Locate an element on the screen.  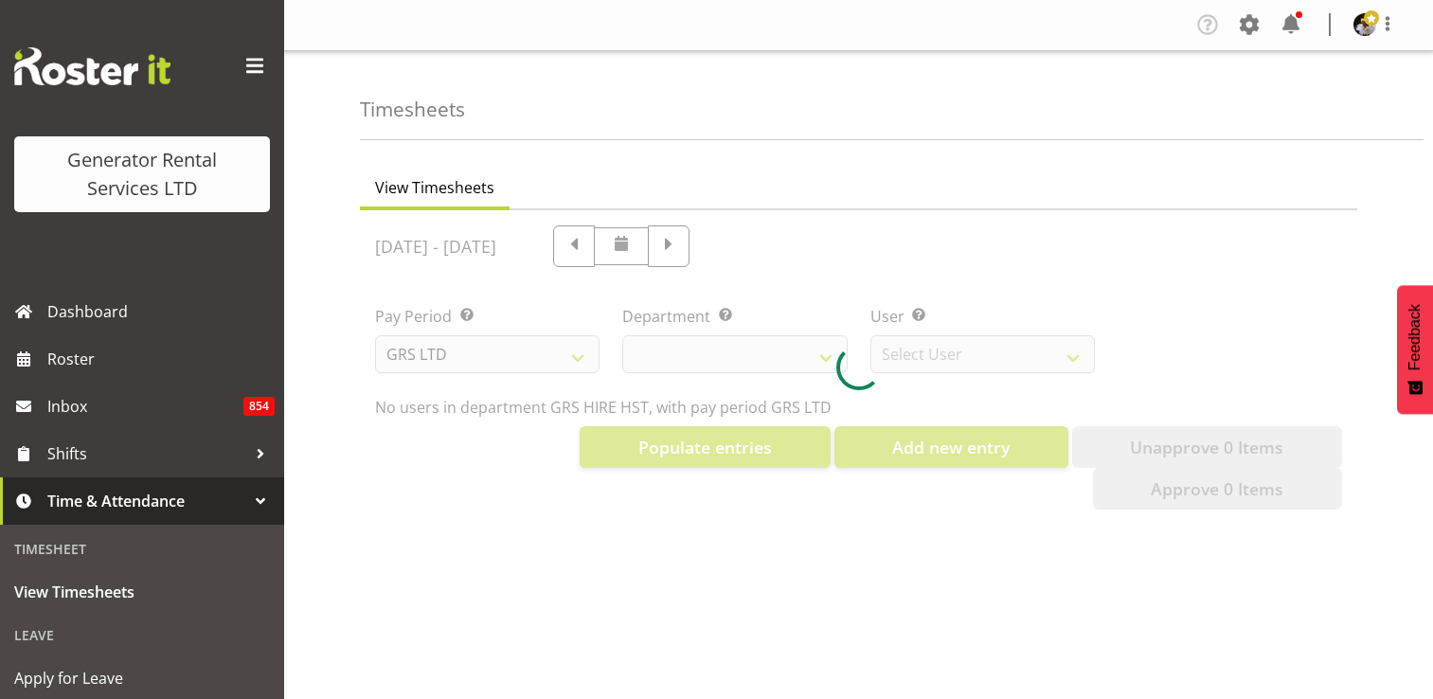
span: Feedback is located at coordinates (1415, 337).